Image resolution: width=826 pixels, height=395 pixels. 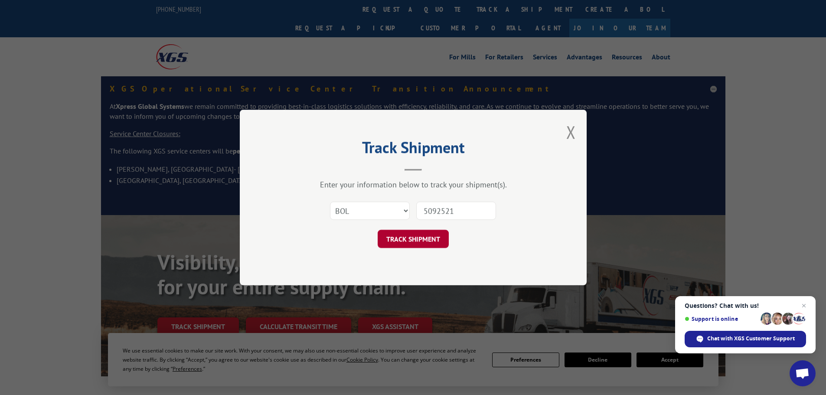 What do you see at coordinates (413, 239) in the screenshot?
I see `button: TRACK SHIPMENT` at bounding box center [413, 239].